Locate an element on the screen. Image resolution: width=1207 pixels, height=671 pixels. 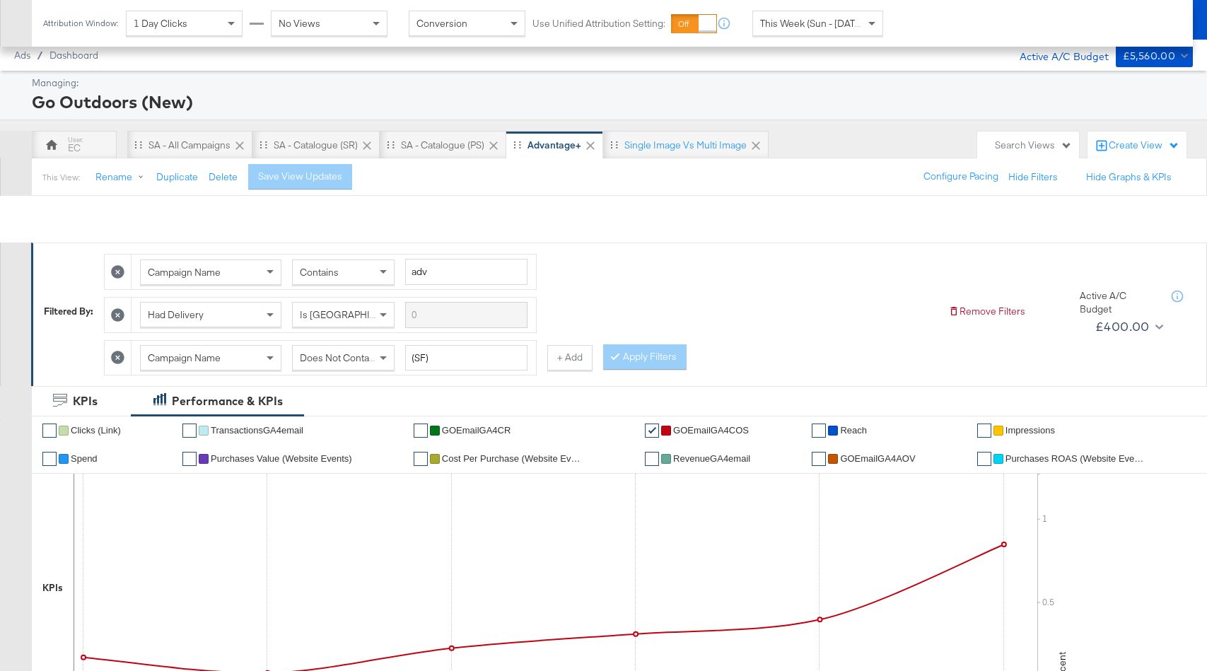
span: Purchases Value (Website Events) is located at coordinates (282, 458).